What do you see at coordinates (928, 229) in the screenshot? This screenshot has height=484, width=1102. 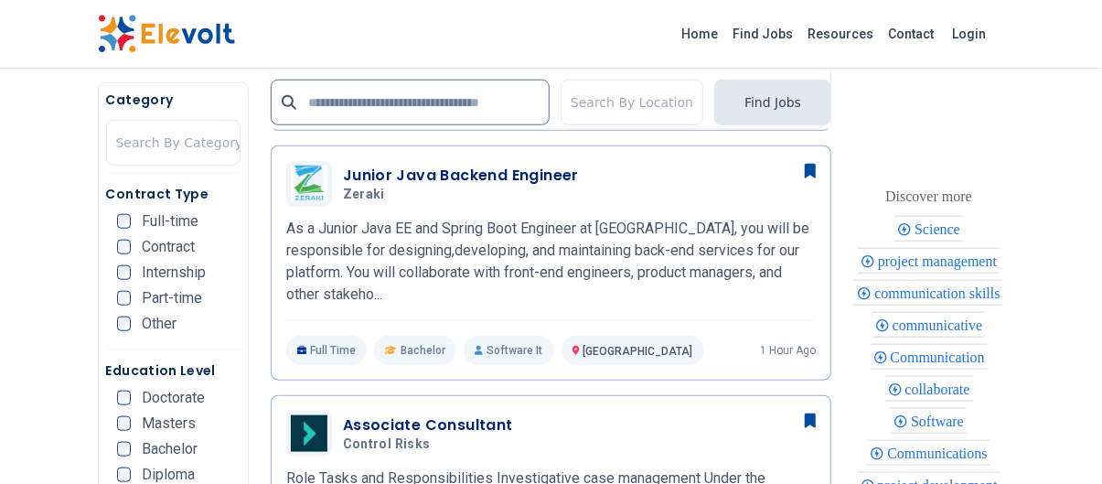 I see `div: Science` at bounding box center [928, 229].